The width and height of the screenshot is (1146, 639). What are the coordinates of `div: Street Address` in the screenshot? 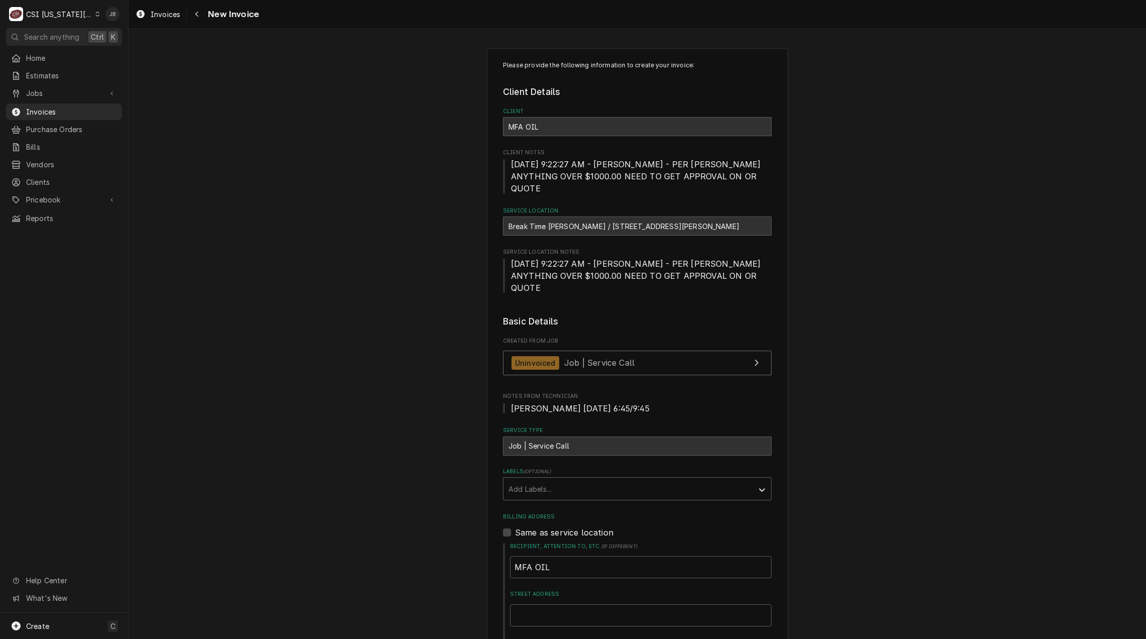 It's located at (641, 607).